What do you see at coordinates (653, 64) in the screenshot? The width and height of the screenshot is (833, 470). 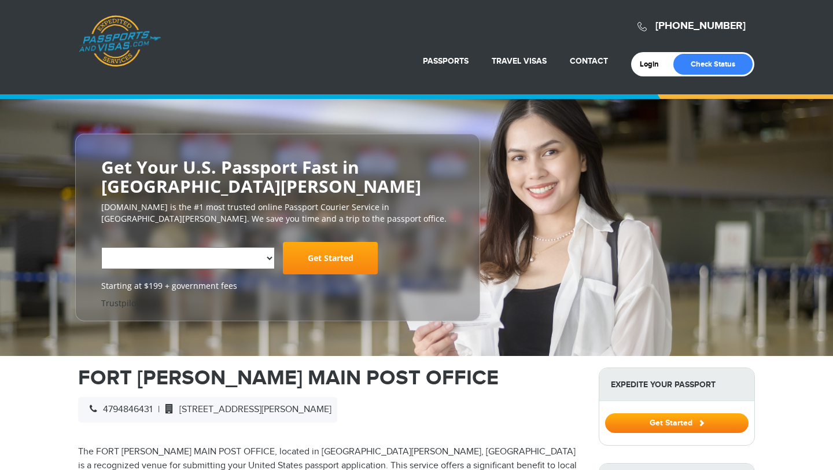 I see `a: Login` at bounding box center [653, 64].